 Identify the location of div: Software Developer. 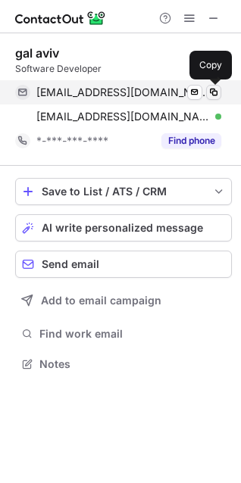
(123, 69).